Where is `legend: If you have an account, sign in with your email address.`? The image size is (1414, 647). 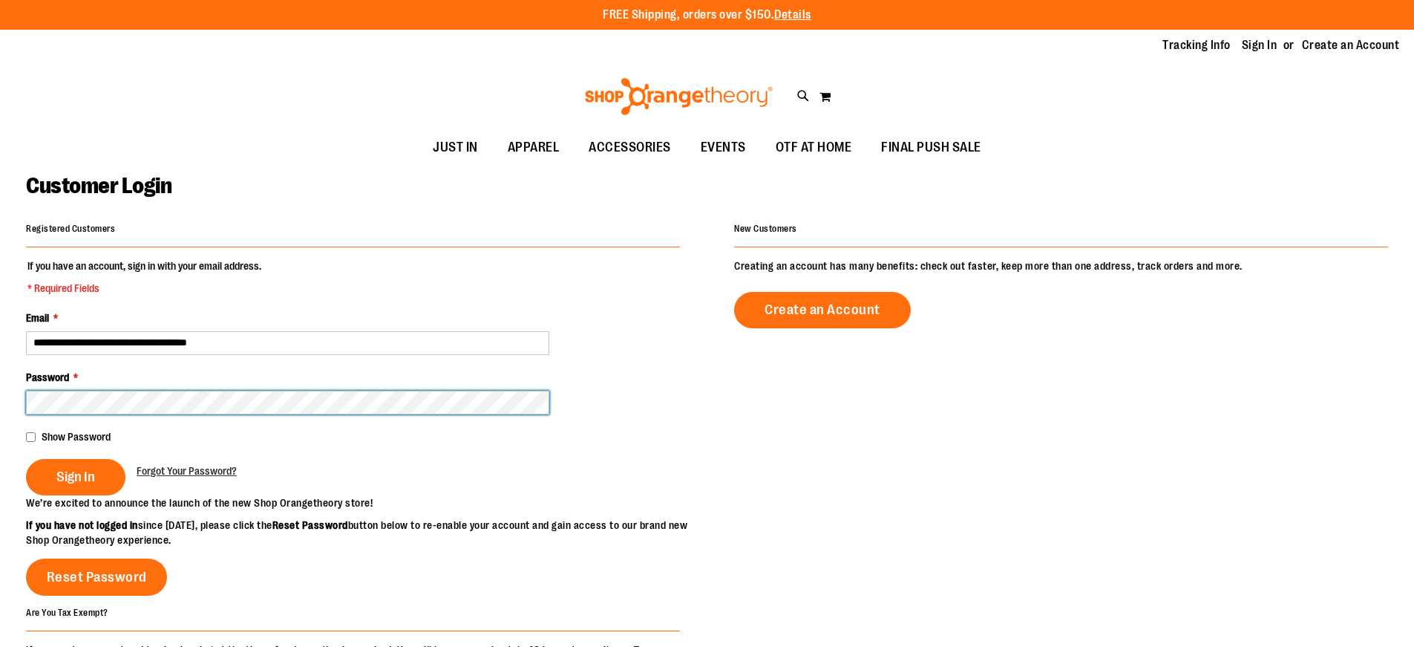
legend: If you have an account, sign in with your email address. is located at coordinates (144, 277).